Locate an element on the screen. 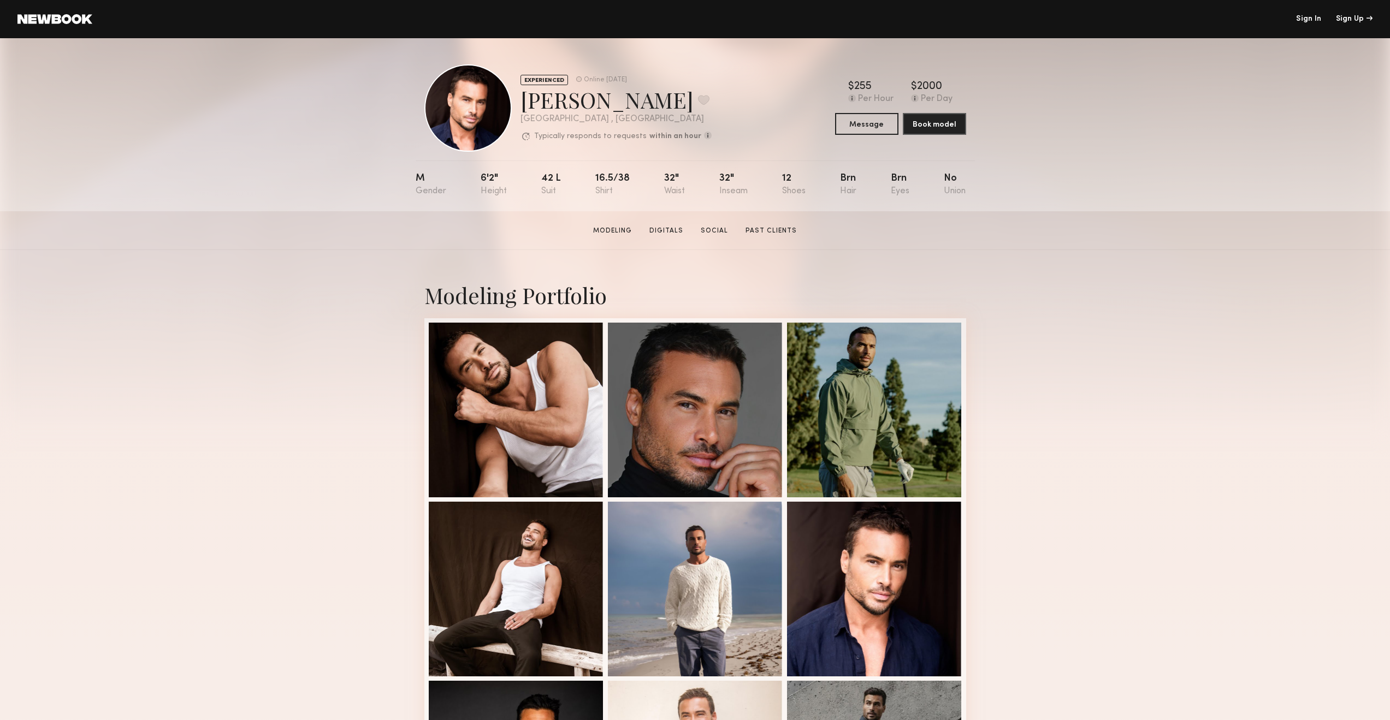 The height and width of the screenshot is (720, 1390). button: Book model is located at coordinates (934, 124).